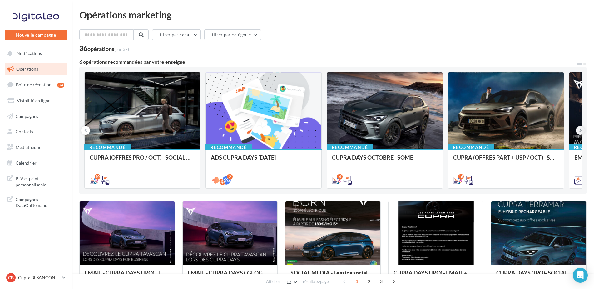  Describe the element at coordinates (436, 276) in the screenshot. I see `div: CUPRA DAYS (JPO) - EMAIL + SMS` at that location.